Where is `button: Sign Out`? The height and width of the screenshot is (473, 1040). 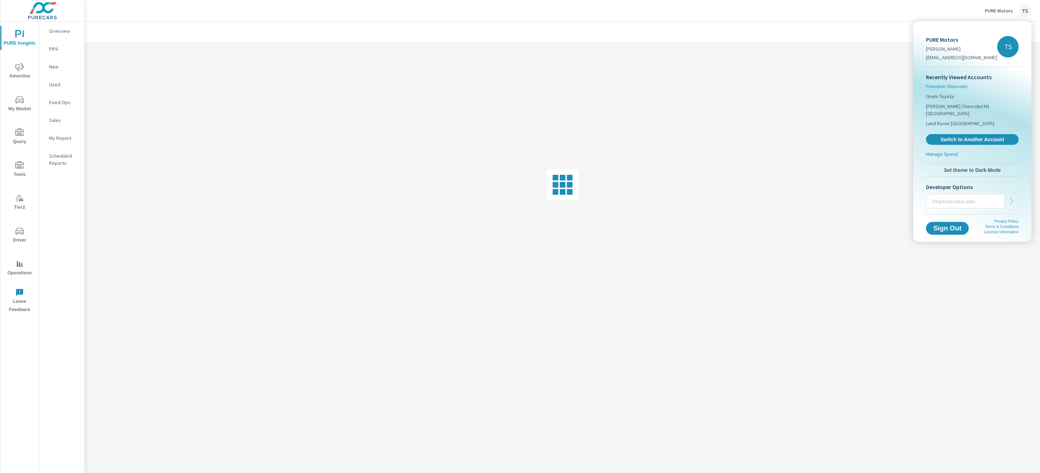
button: Sign Out is located at coordinates (948, 228).